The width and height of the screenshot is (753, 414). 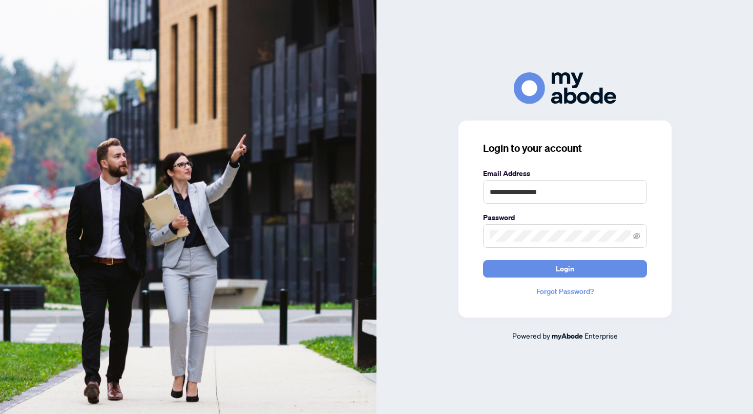 What do you see at coordinates (565, 269) in the screenshot?
I see `span: Login` at bounding box center [565, 269].